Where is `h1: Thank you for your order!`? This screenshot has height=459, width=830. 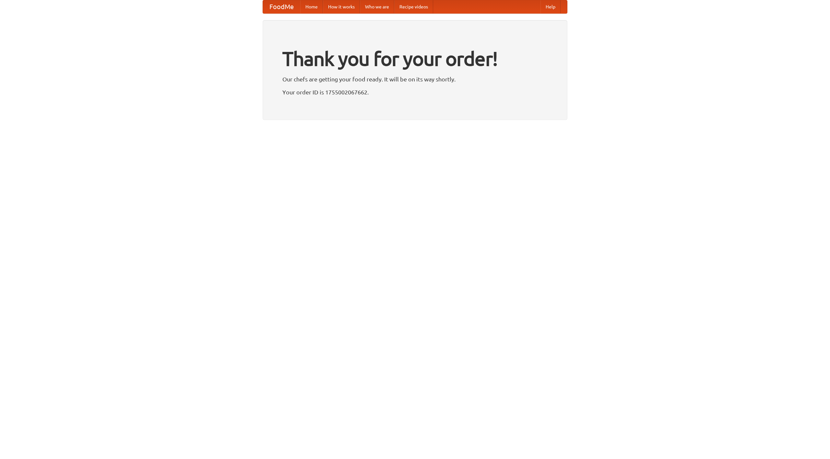 h1: Thank you for your order! is located at coordinates (415, 59).